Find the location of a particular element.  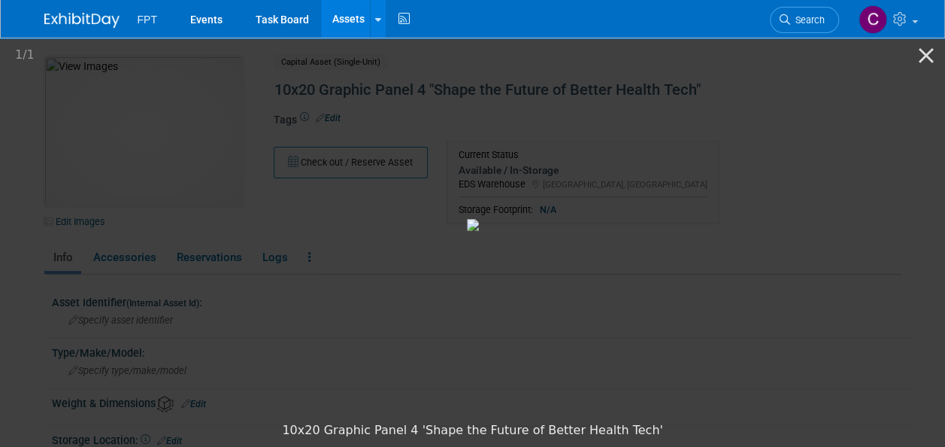

img: ExhibitDay is located at coordinates (82, 20).